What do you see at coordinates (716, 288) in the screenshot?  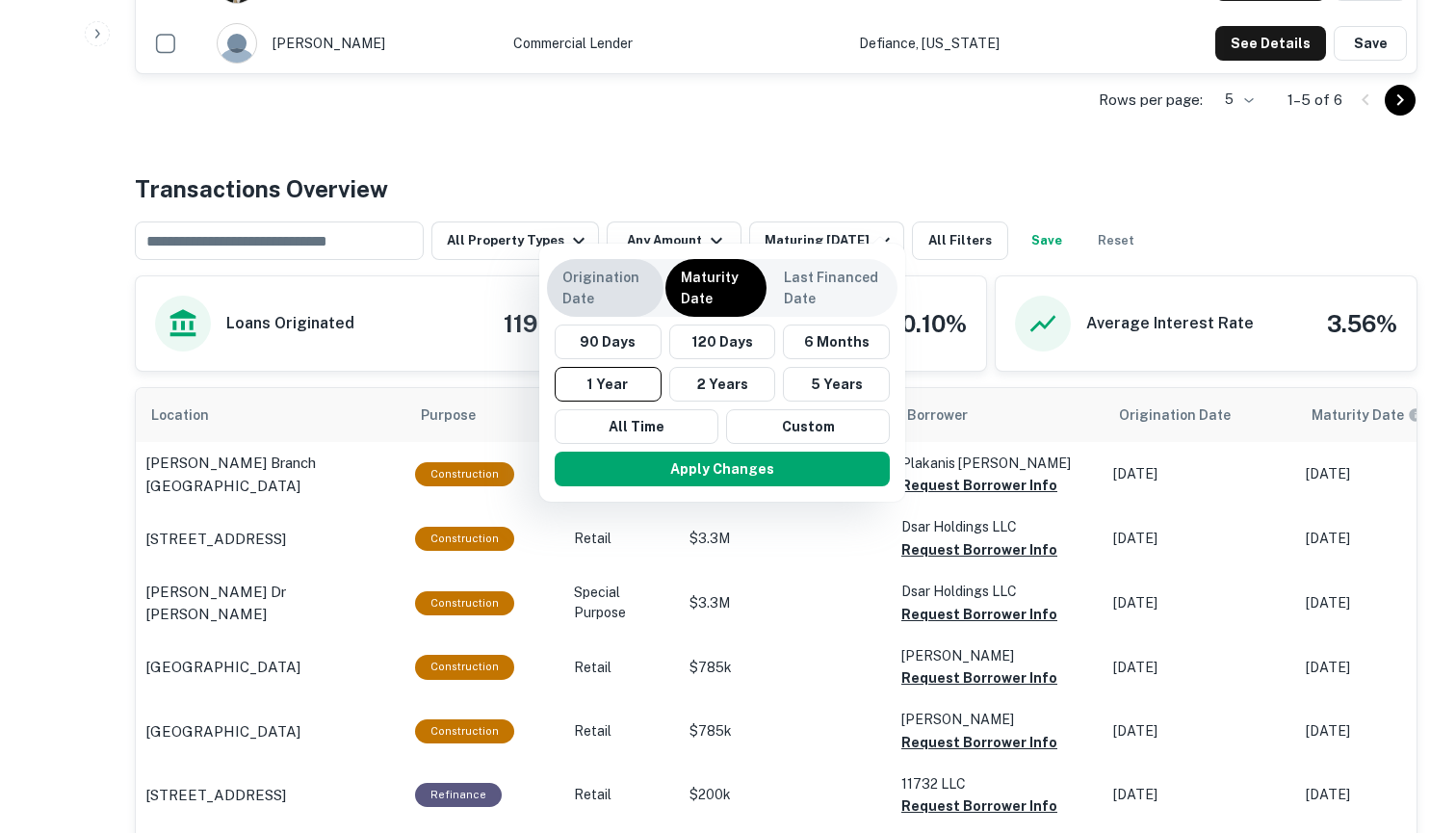 I see `p: Maturity Date` at bounding box center [716, 288].